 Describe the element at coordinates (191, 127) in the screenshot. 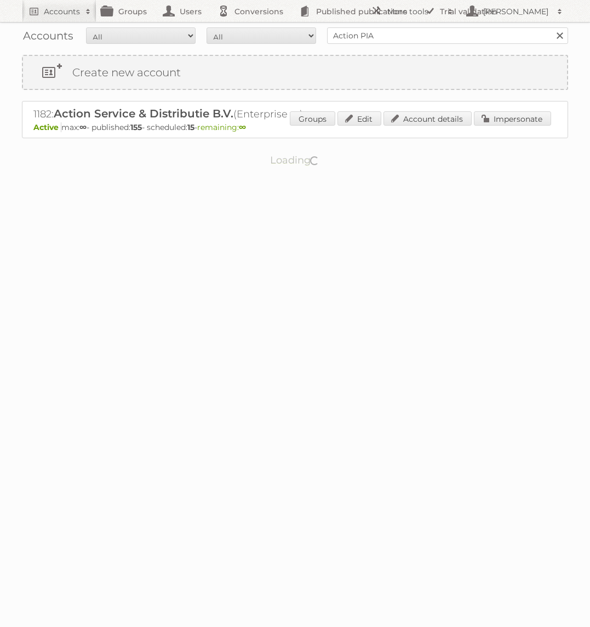

I see `strong: 15` at that location.